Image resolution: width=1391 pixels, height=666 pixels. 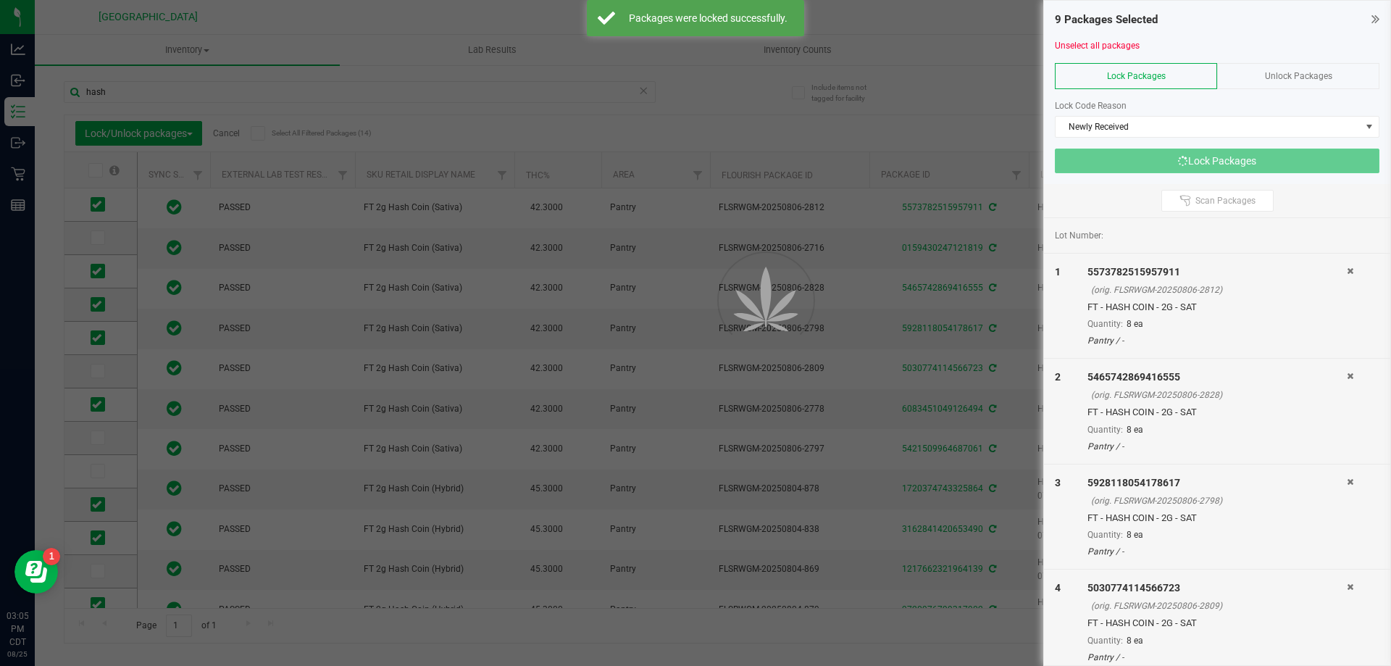 I want to click on span: 2, so click(x=1058, y=377).